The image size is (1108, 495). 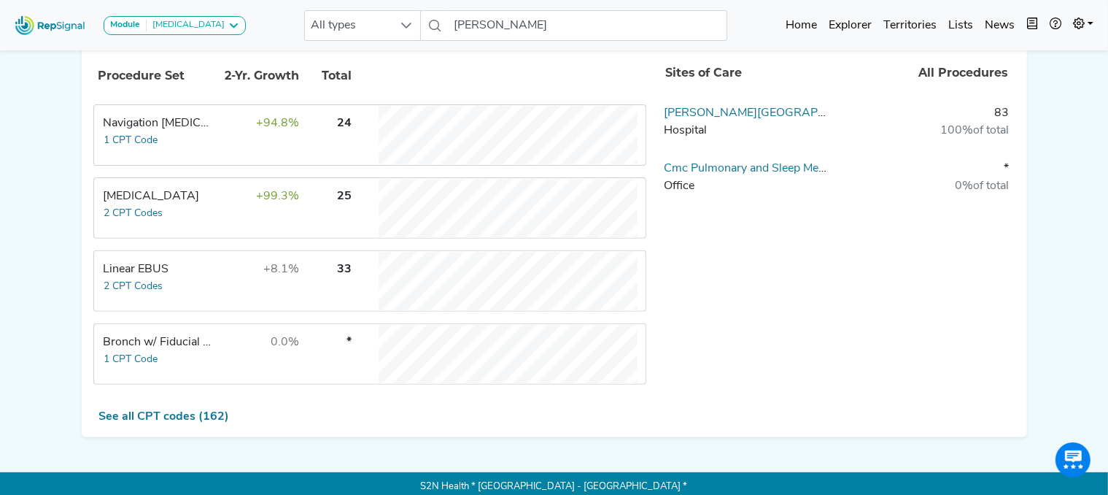 What do you see at coordinates (957, 131) in the screenshot?
I see `span: 100%` at bounding box center [957, 131].